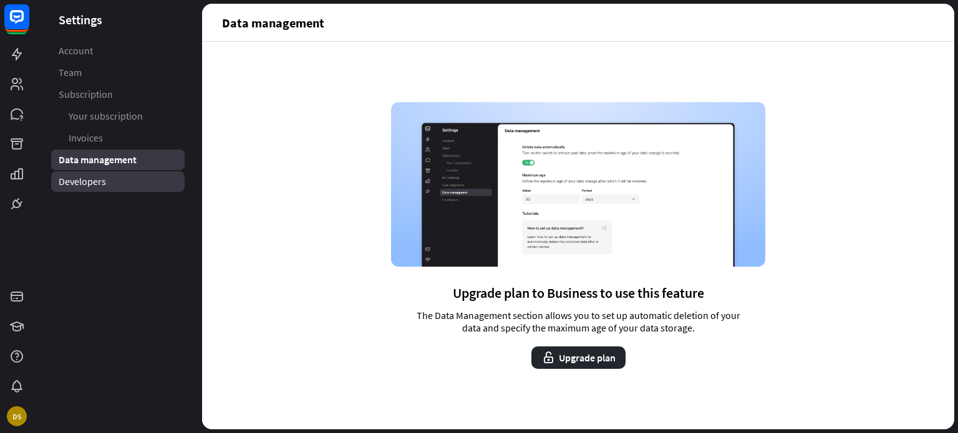  What do you see at coordinates (17, 417) in the screenshot?
I see `div: DS` at bounding box center [17, 417].